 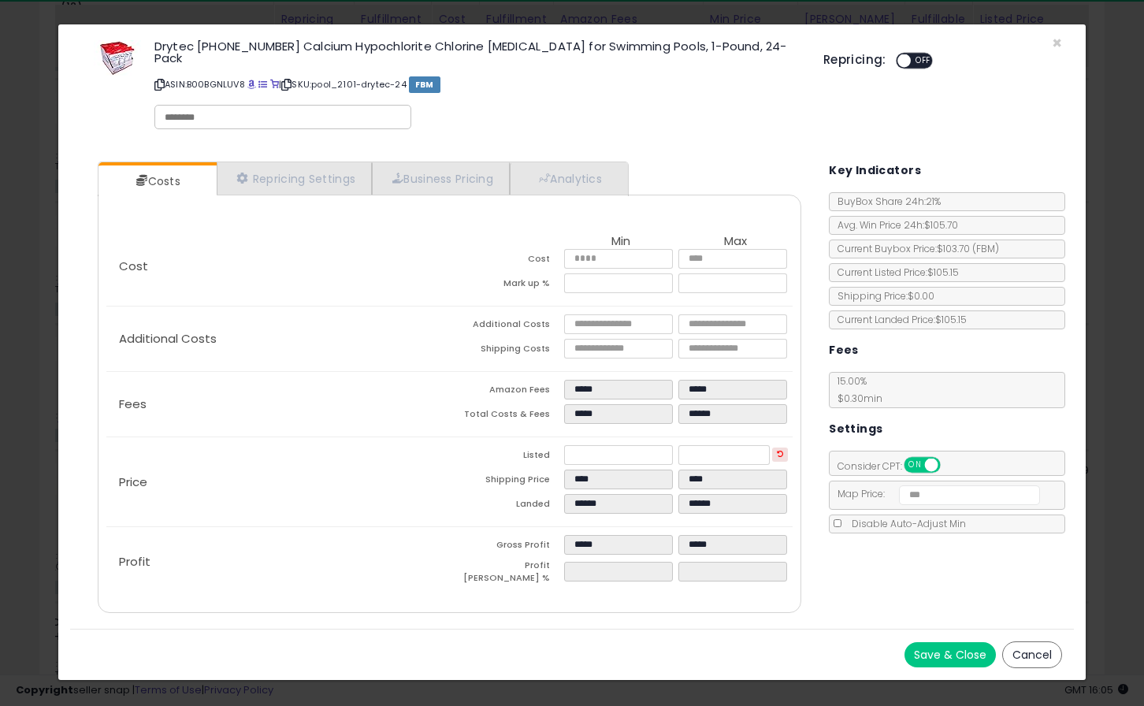 I want to click on button: Save & Close, so click(x=950, y=655).